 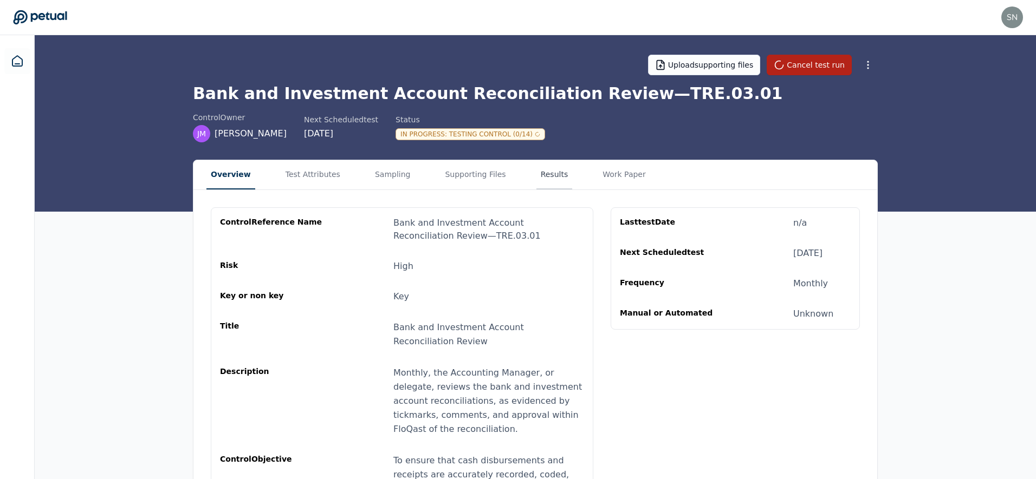 What do you see at coordinates (554, 175) in the screenshot?
I see `button: Results` at bounding box center [554, 175].